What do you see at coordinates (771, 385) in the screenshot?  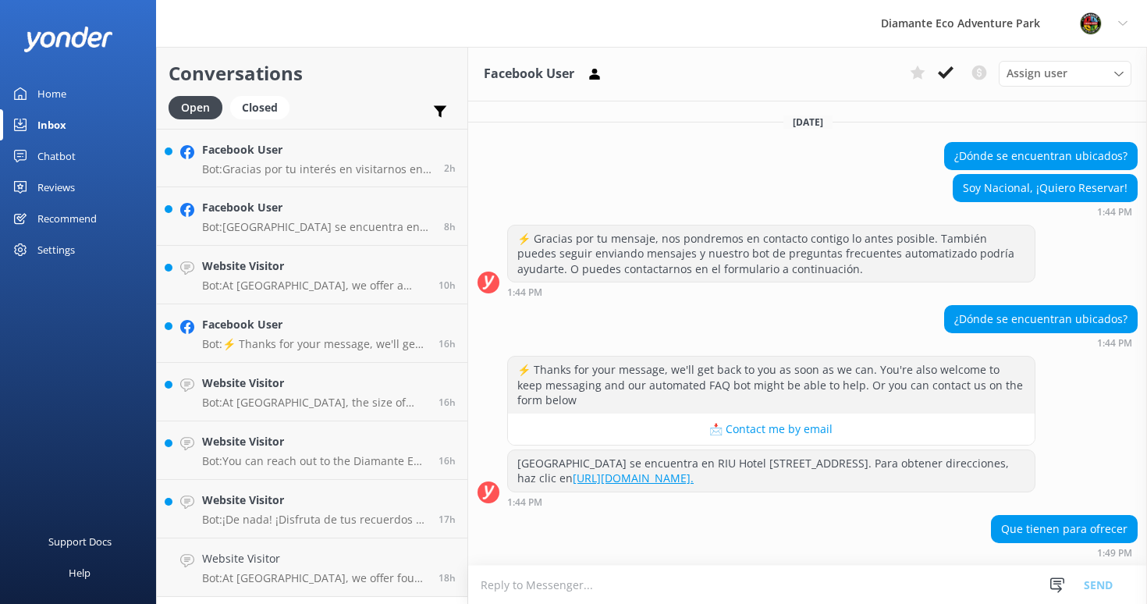 I see `div: ⚡ Thanks for your message, we'll get back to you as soon as we can. You're also welcome to keep m...` at bounding box center [771, 385].